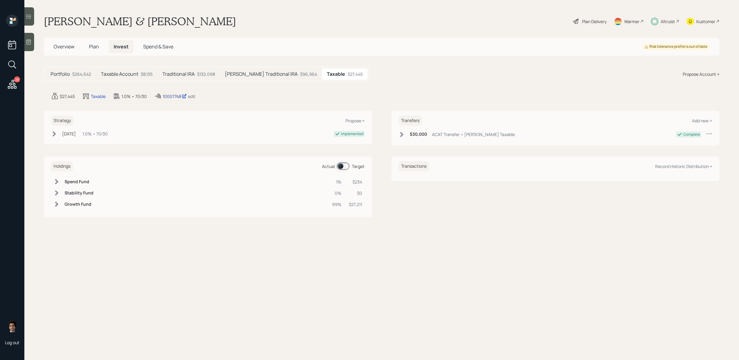  I want to click on div: Actual, so click(328, 166).